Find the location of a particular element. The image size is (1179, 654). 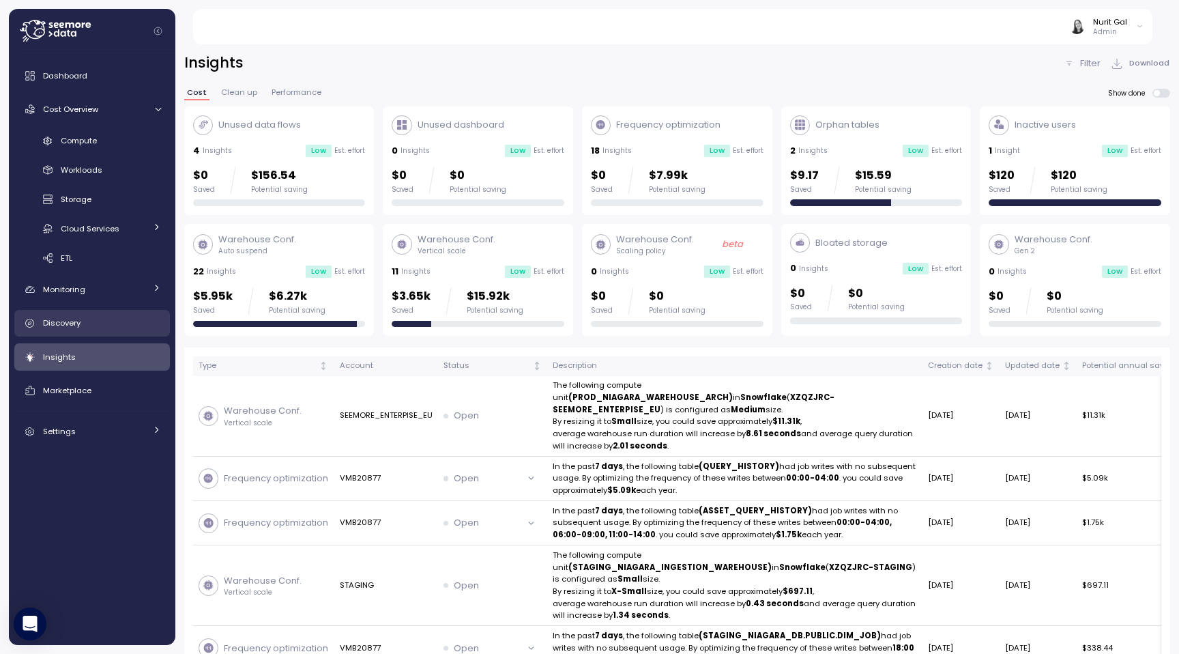

span: Cost is located at coordinates (196, 92).